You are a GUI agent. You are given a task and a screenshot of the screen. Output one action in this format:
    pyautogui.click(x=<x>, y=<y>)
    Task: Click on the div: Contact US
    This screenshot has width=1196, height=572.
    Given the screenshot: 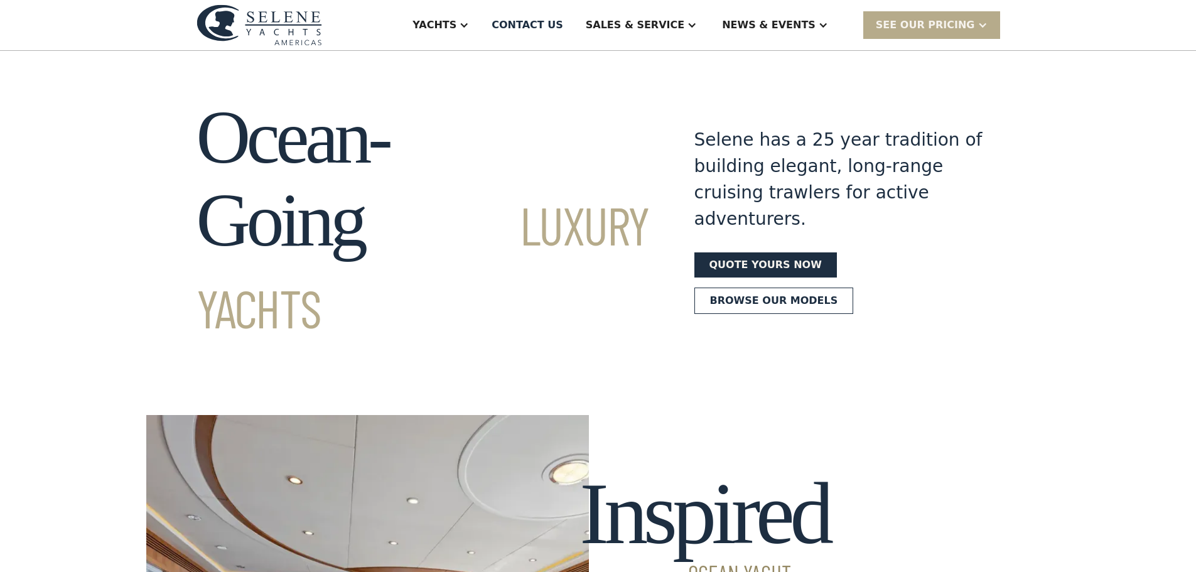 What is the action you would take?
    pyautogui.click(x=528, y=25)
    